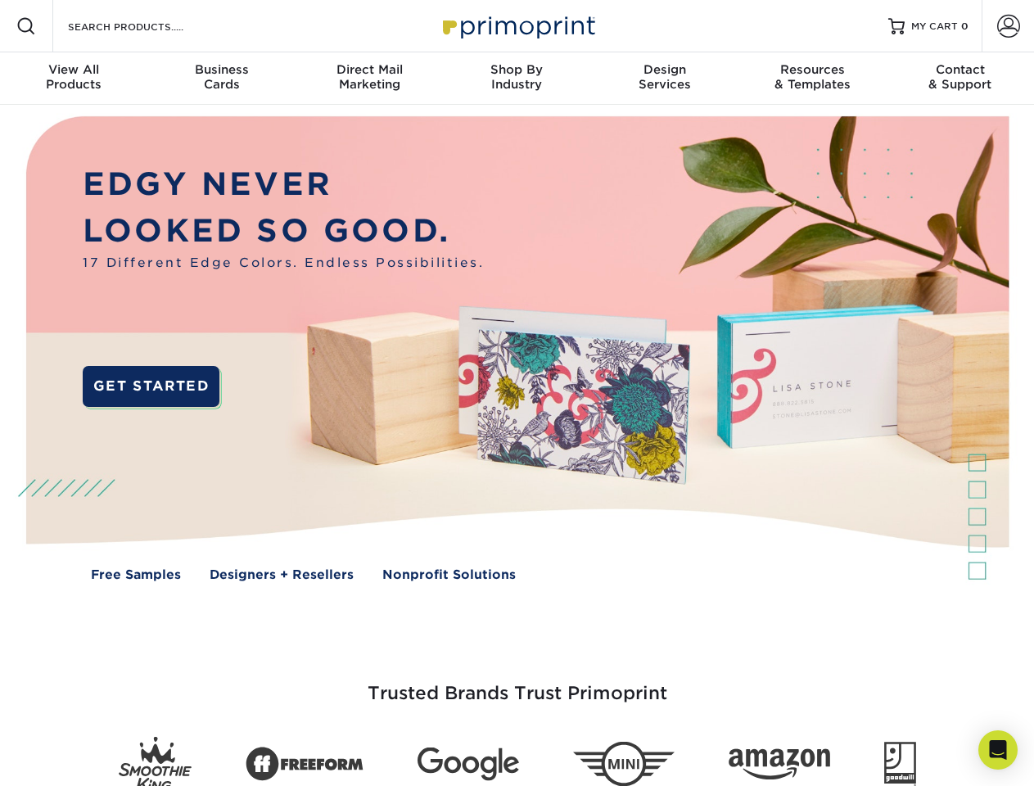  I want to click on div: & Support, so click(960, 77).